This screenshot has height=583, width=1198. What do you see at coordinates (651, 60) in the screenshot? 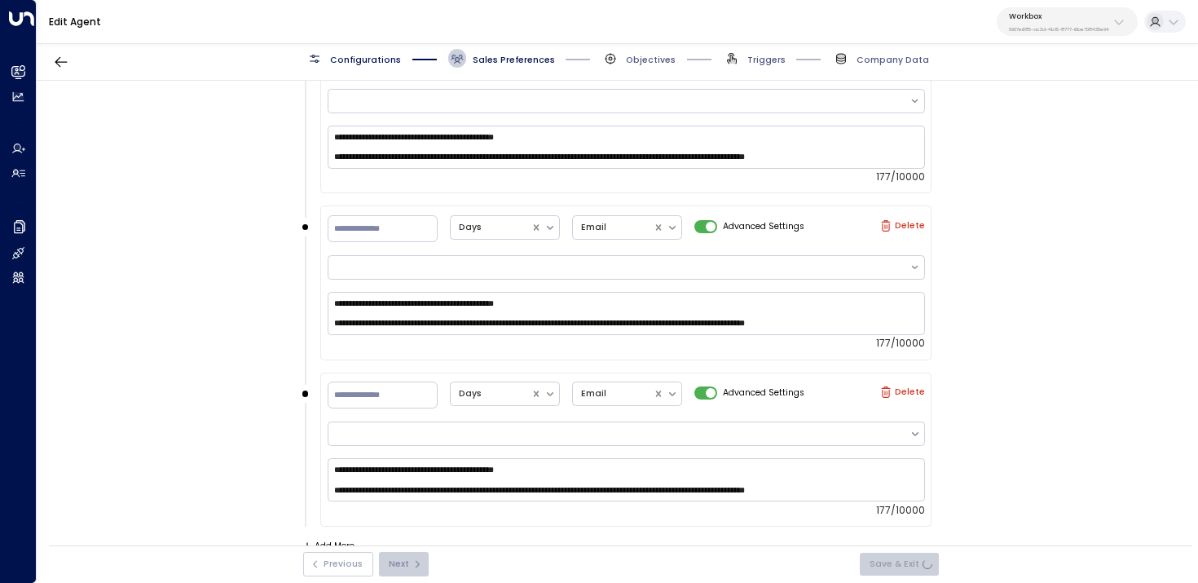
I see `span: Objectives` at bounding box center [651, 60].